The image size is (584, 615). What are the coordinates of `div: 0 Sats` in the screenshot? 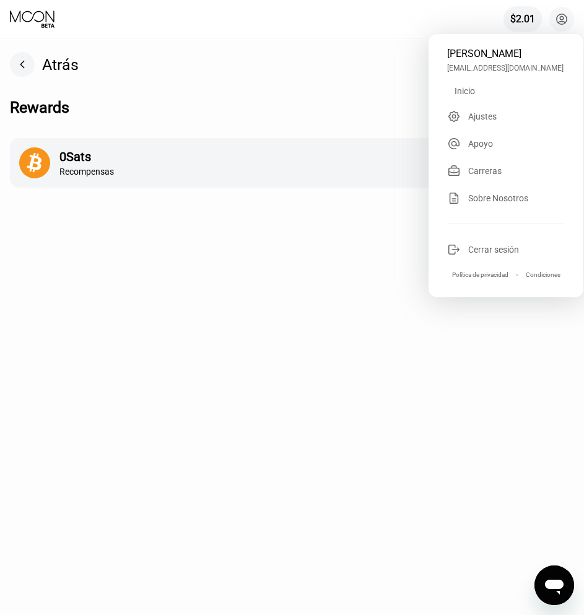 It's located at (87, 157).